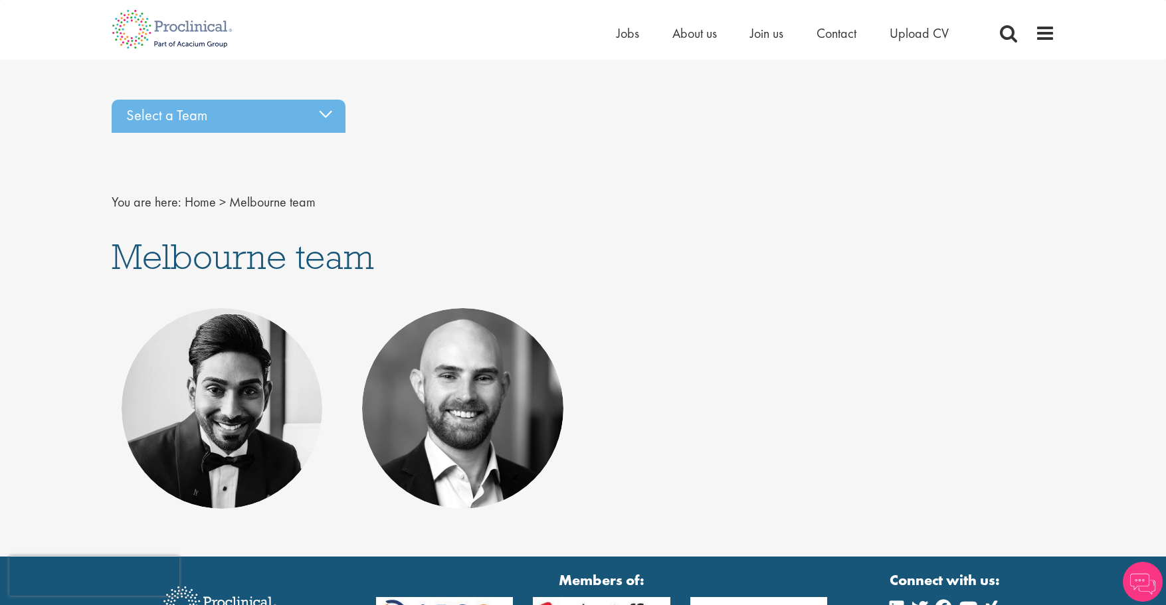 Image resolution: width=1166 pixels, height=605 pixels. Describe the element at coordinates (918, 33) in the screenshot. I see `span: Upload CV` at that location.